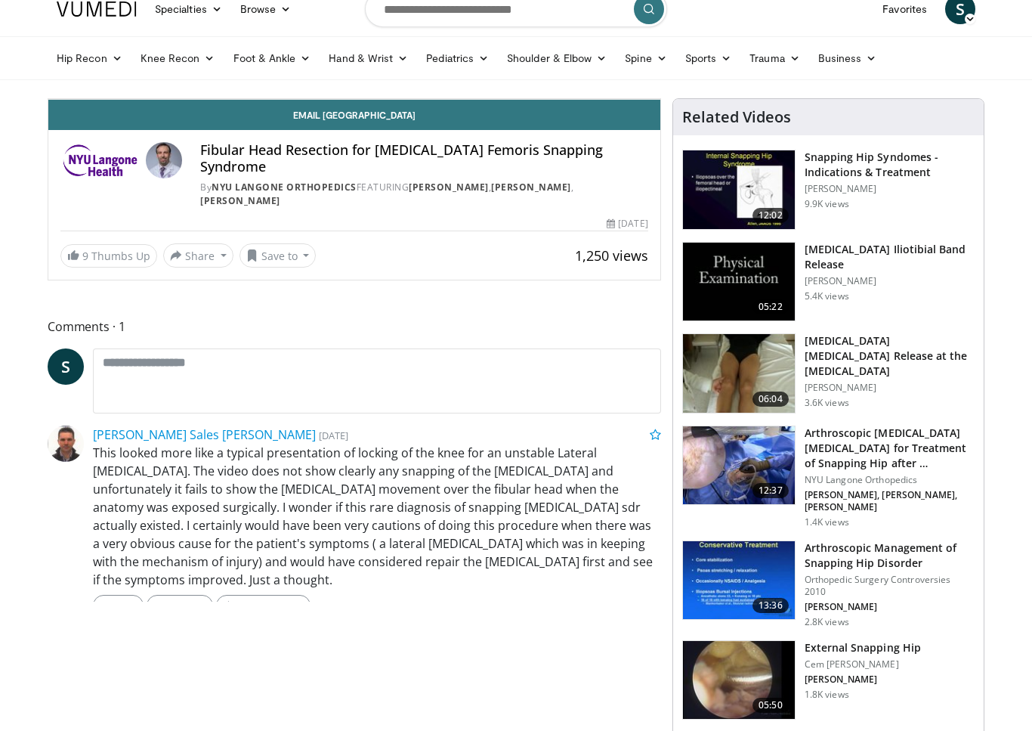 The image size is (1032, 731). Describe the element at coordinates (827, 403) in the screenshot. I see `p: 3.6K views` at that location.